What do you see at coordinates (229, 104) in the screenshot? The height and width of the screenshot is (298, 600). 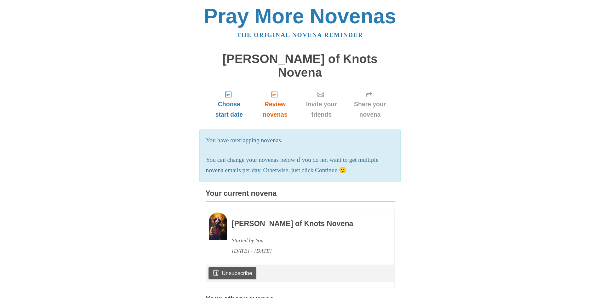 I see `a: Choose start date` at bounding box center [229, 104].